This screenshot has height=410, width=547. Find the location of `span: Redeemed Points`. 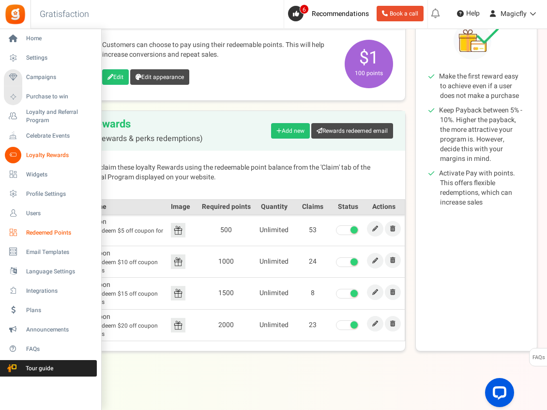

span: Redeemed Points is located at coordinates (60, 232).